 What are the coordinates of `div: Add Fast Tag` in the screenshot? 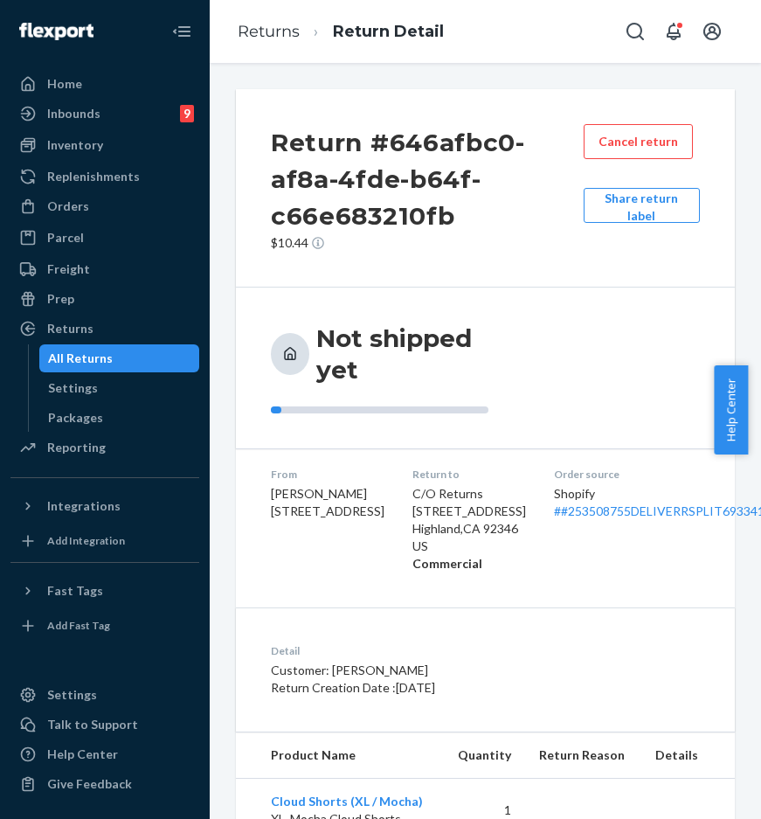 It's located at (79, 625).